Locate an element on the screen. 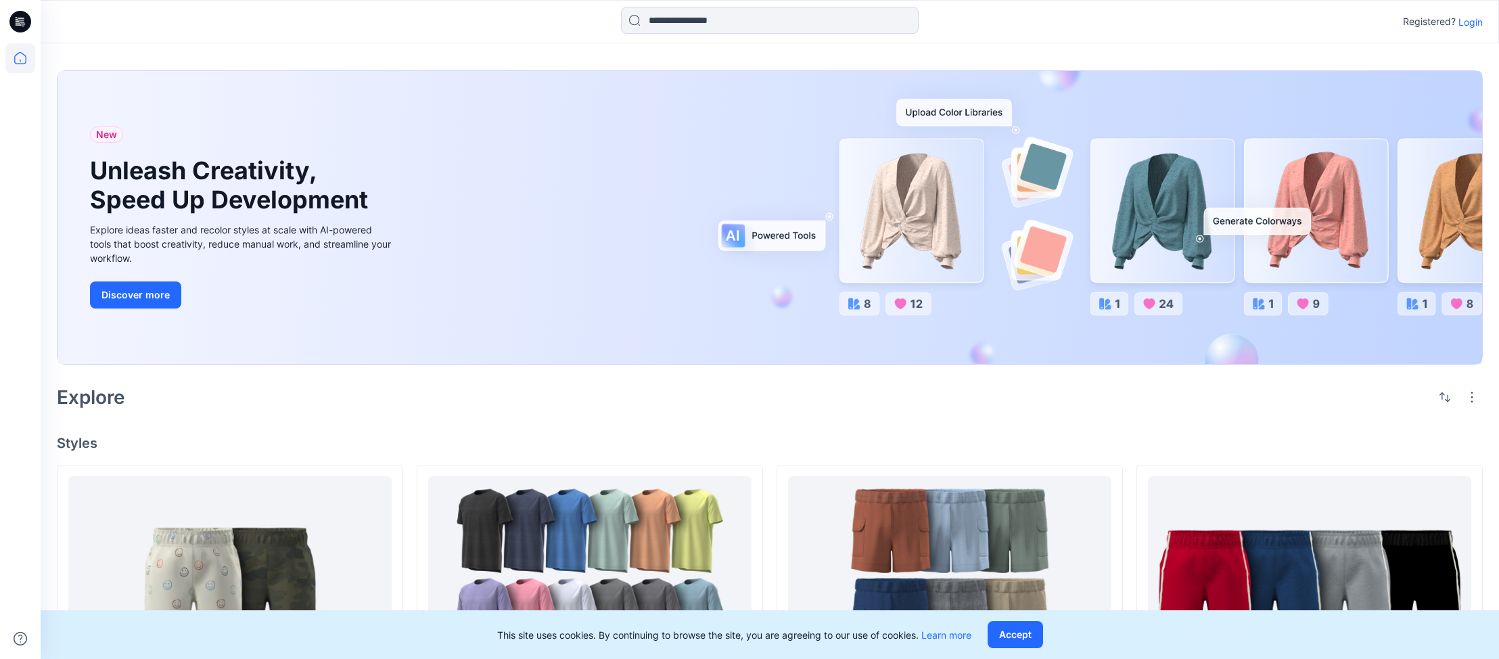 The image size is (1499, 659). a: Discover more is located at coordinates (242, 295).